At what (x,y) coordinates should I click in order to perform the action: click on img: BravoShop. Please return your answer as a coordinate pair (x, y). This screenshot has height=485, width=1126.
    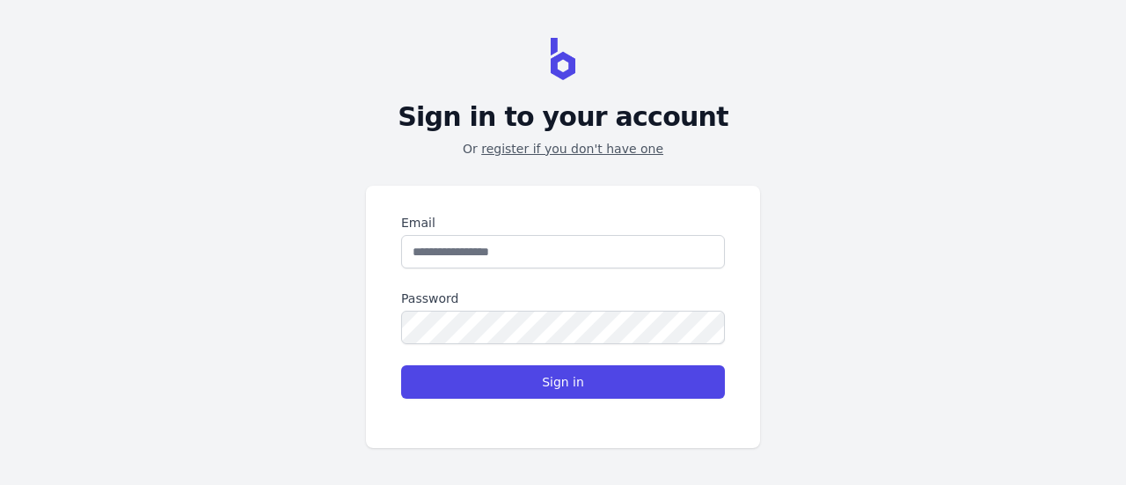
    Looking at the image, I should click on (563, 59).